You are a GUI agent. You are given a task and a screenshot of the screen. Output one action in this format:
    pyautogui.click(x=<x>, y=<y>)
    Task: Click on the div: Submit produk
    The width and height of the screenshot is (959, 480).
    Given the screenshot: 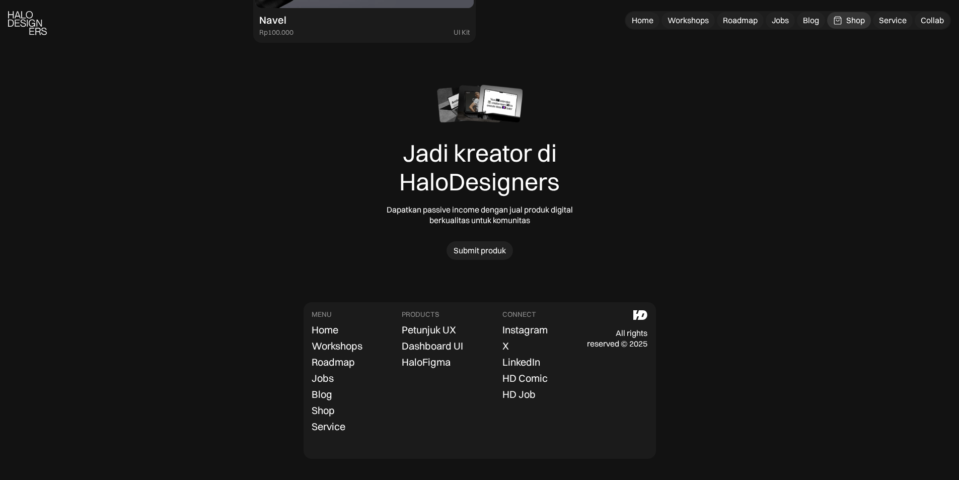 What is the action you would take?
    pyautogui.click(x=480, y=250)
    